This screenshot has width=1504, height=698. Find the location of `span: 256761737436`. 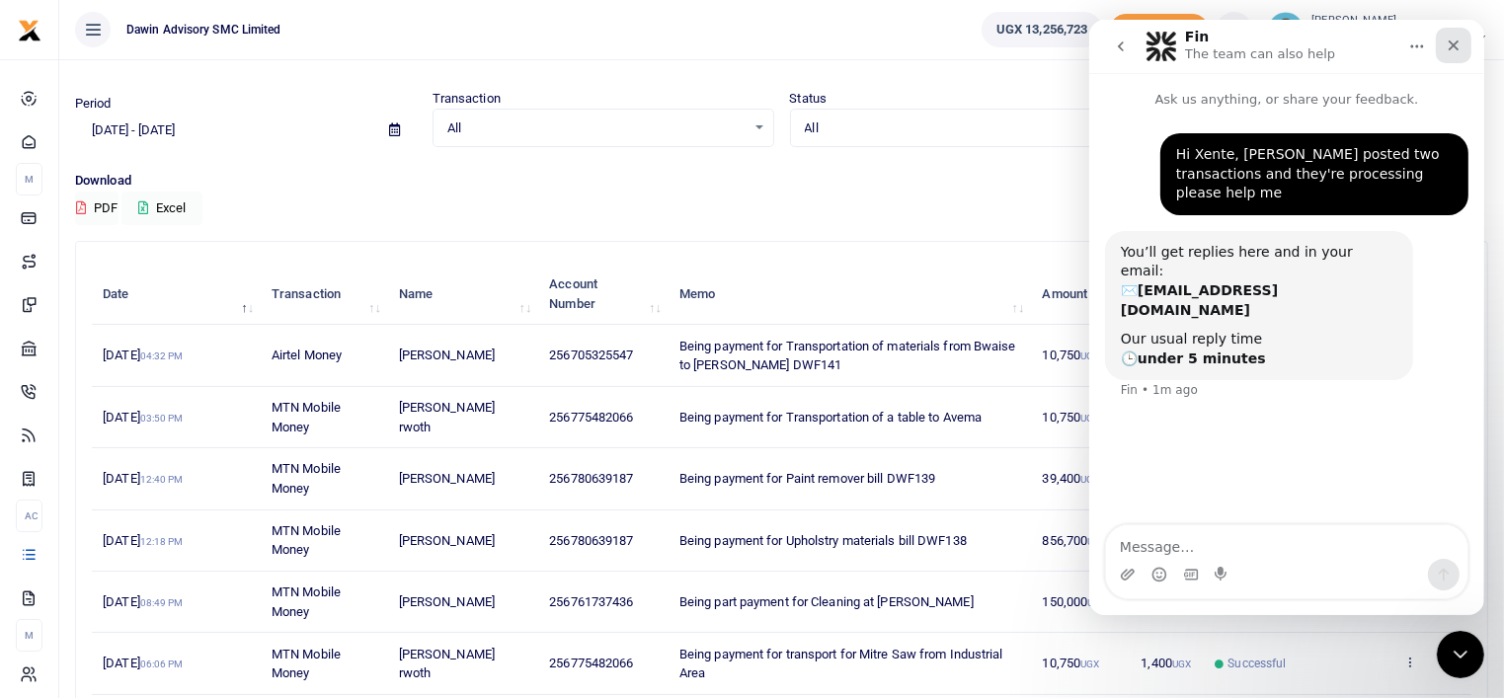

span: 256761737436 is located at coordinates (590, 601).